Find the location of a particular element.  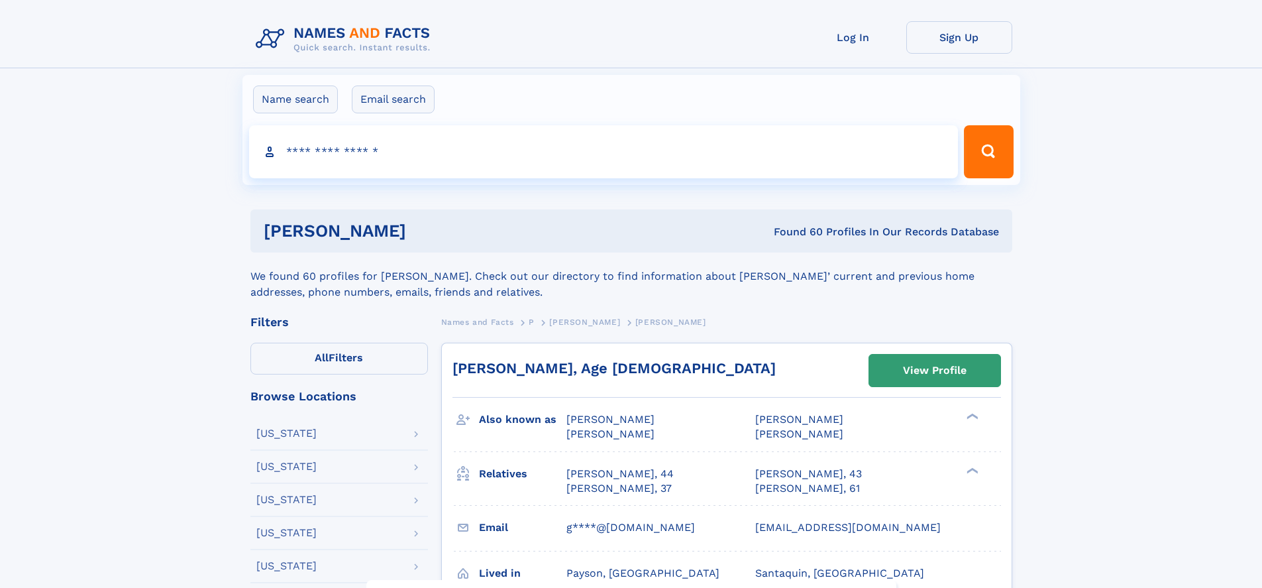

label: Filters is located at coordinates (339, 358).